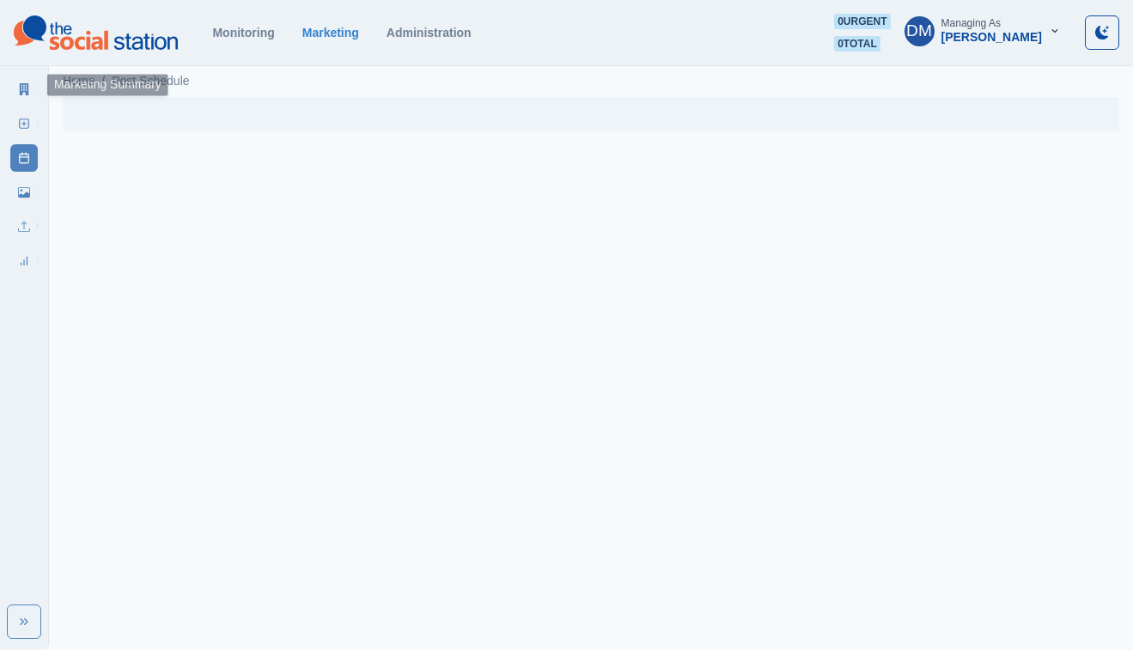  I want to click on nav: breadcrumb, so click(126, 81).